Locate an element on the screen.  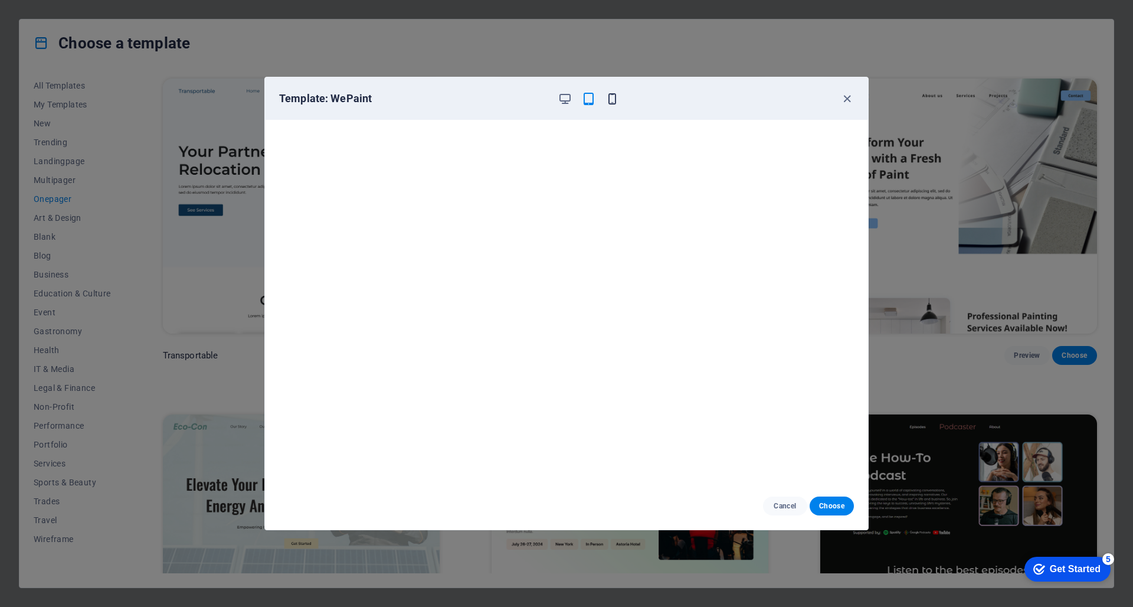
span: Choose is located at coordinates (832, 506).